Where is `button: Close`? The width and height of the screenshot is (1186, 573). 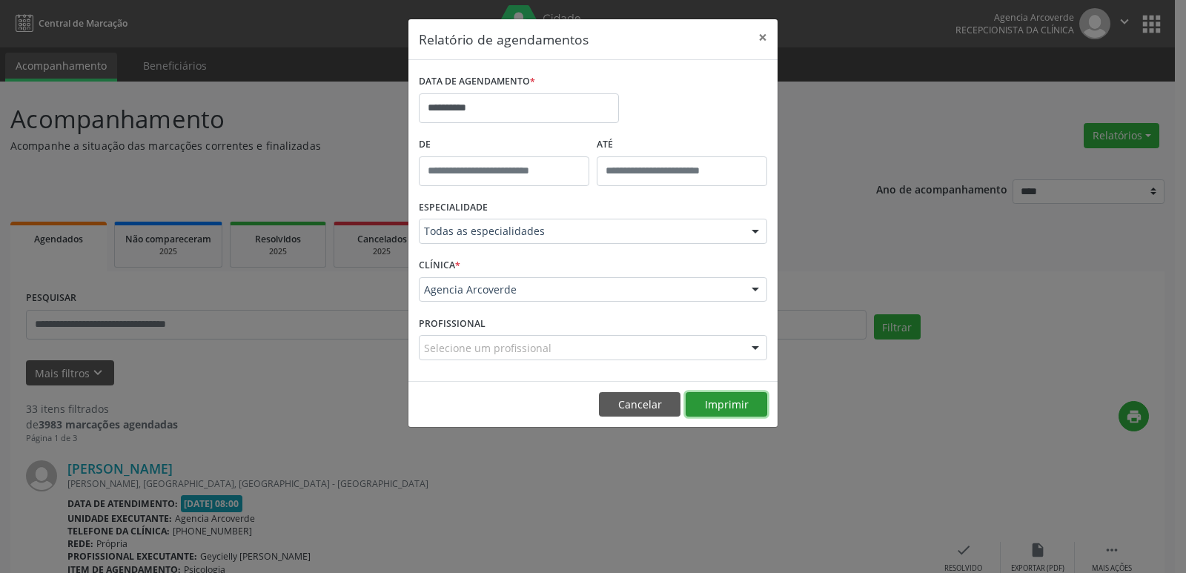
button: Close is located at coordinates (763, 37).